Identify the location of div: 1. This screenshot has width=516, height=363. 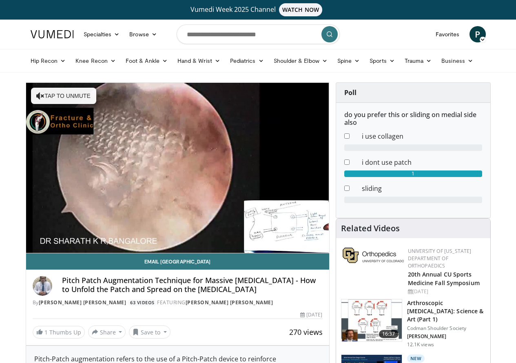
(413, 174).